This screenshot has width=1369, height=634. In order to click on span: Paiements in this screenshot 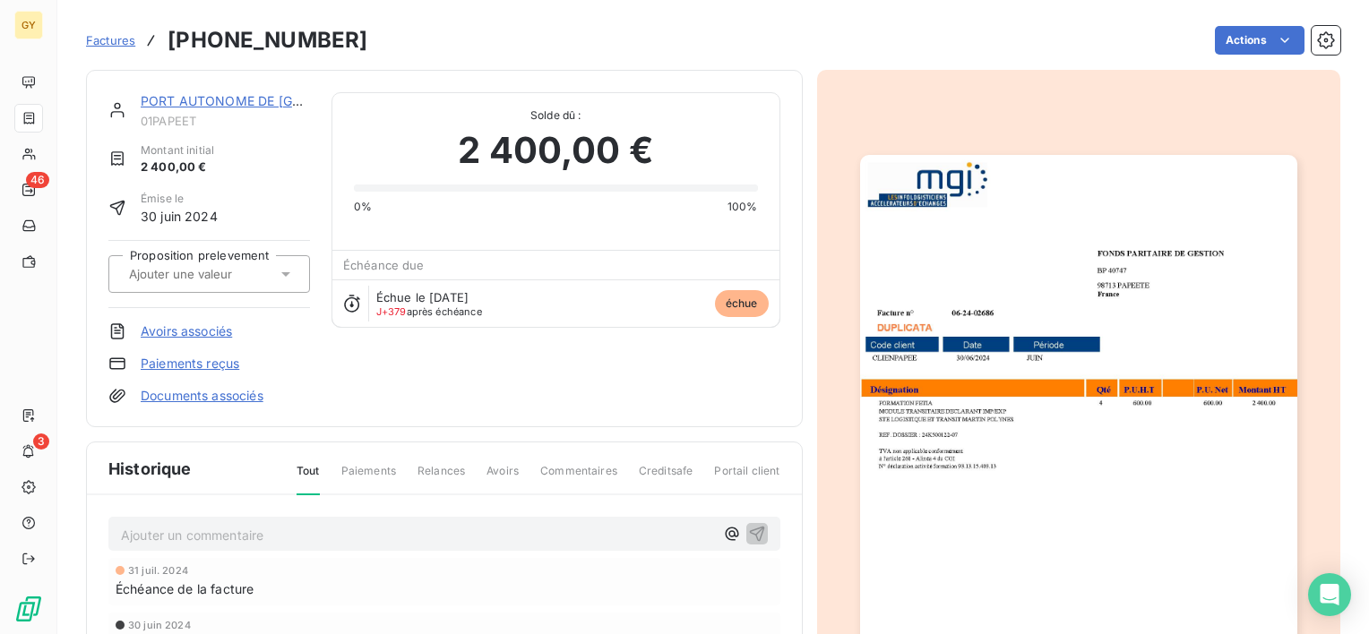, I will do `click(368, 478)`.